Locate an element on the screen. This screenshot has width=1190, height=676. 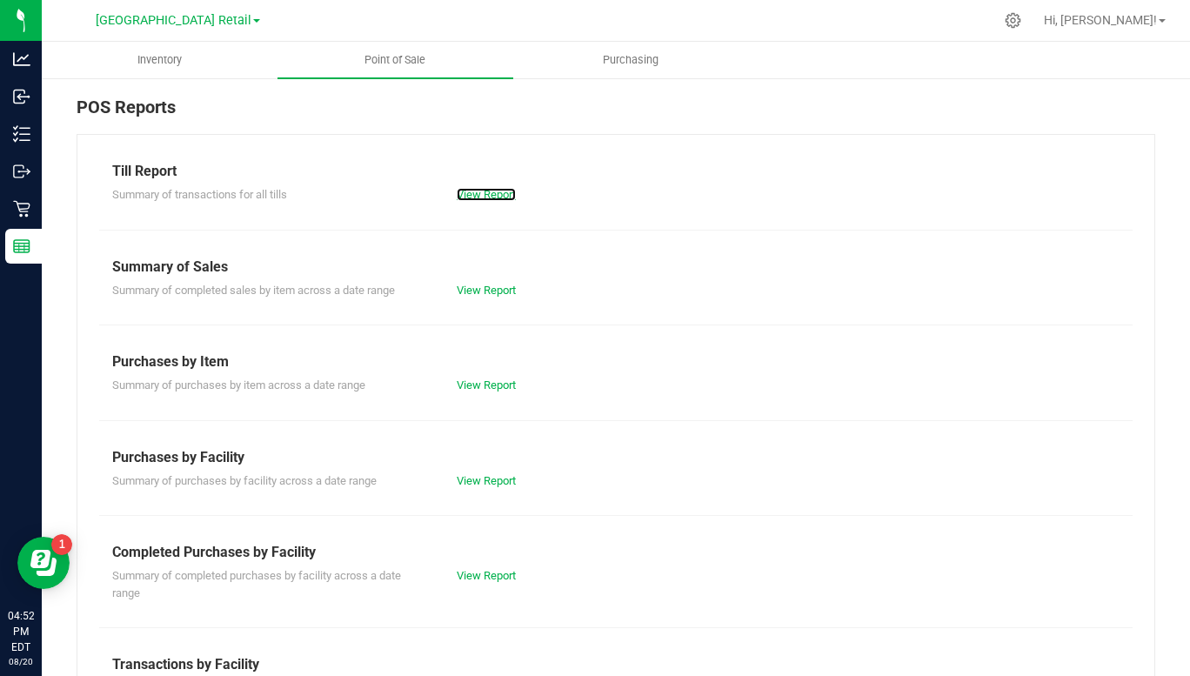
p: 08/20 is located at coordinates (21, 661).